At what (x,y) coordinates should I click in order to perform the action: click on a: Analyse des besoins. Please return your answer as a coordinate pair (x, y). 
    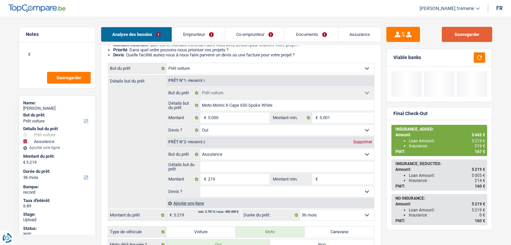
    Looking at the image, I should click on (136, 34).